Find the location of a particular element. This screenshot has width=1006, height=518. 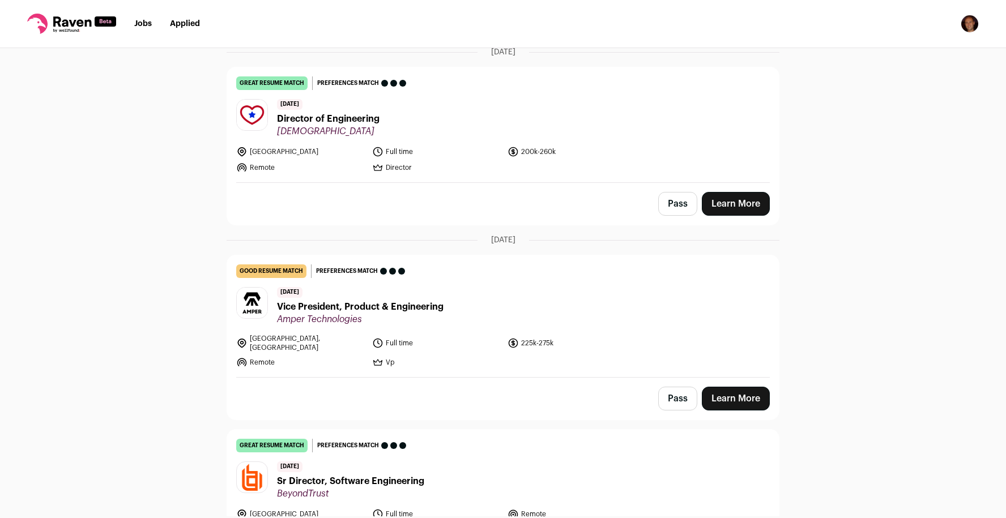

div: good resume match is located at coordinates (271, 271).